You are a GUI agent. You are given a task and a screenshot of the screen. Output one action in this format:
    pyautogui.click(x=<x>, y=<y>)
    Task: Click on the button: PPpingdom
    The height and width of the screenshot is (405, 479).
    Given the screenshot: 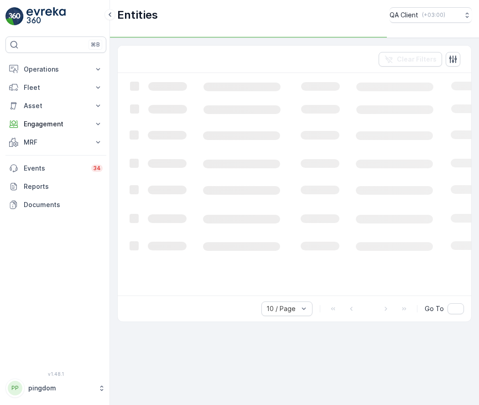 What is the action you would take?
    pyautogui.click(x=56, y=388)
    